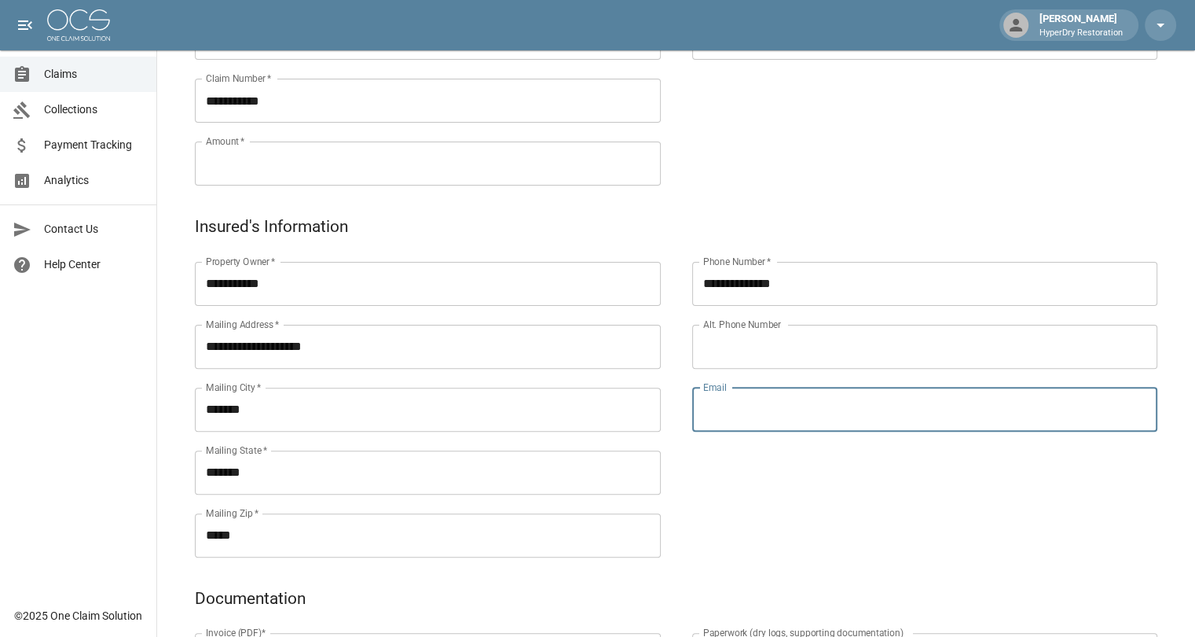 This screenshot has height=637, width=1195. Describe the element at coordinates (226, 141) in the screenshot. I see `label: Amount` at that location.